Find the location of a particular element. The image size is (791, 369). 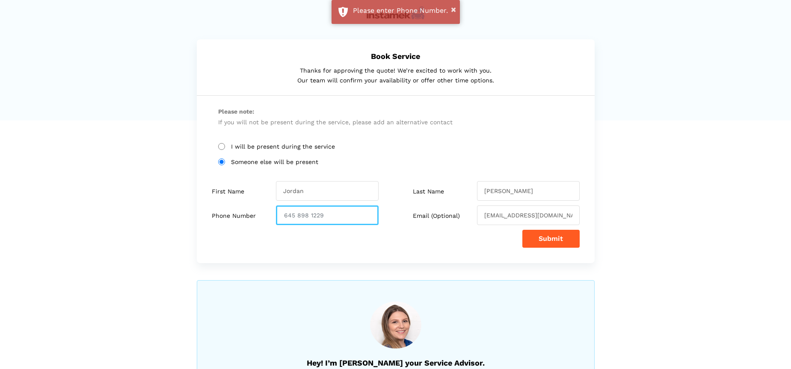

span: Please note: is located at coordinates (396, 112).